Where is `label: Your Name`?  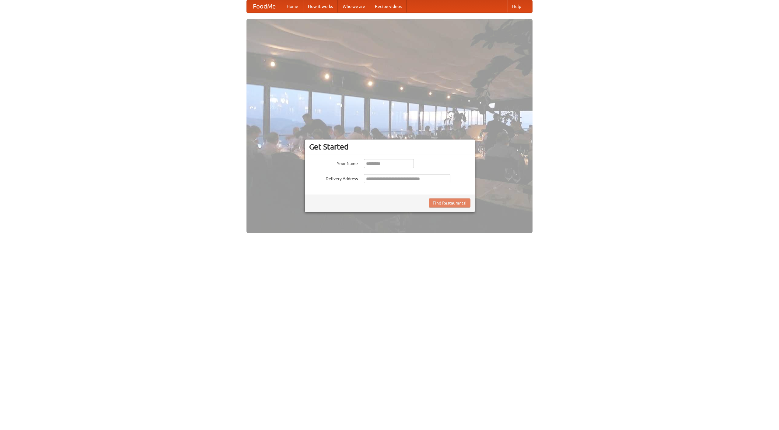
label: Your Name is located at coordinates (333, 163).